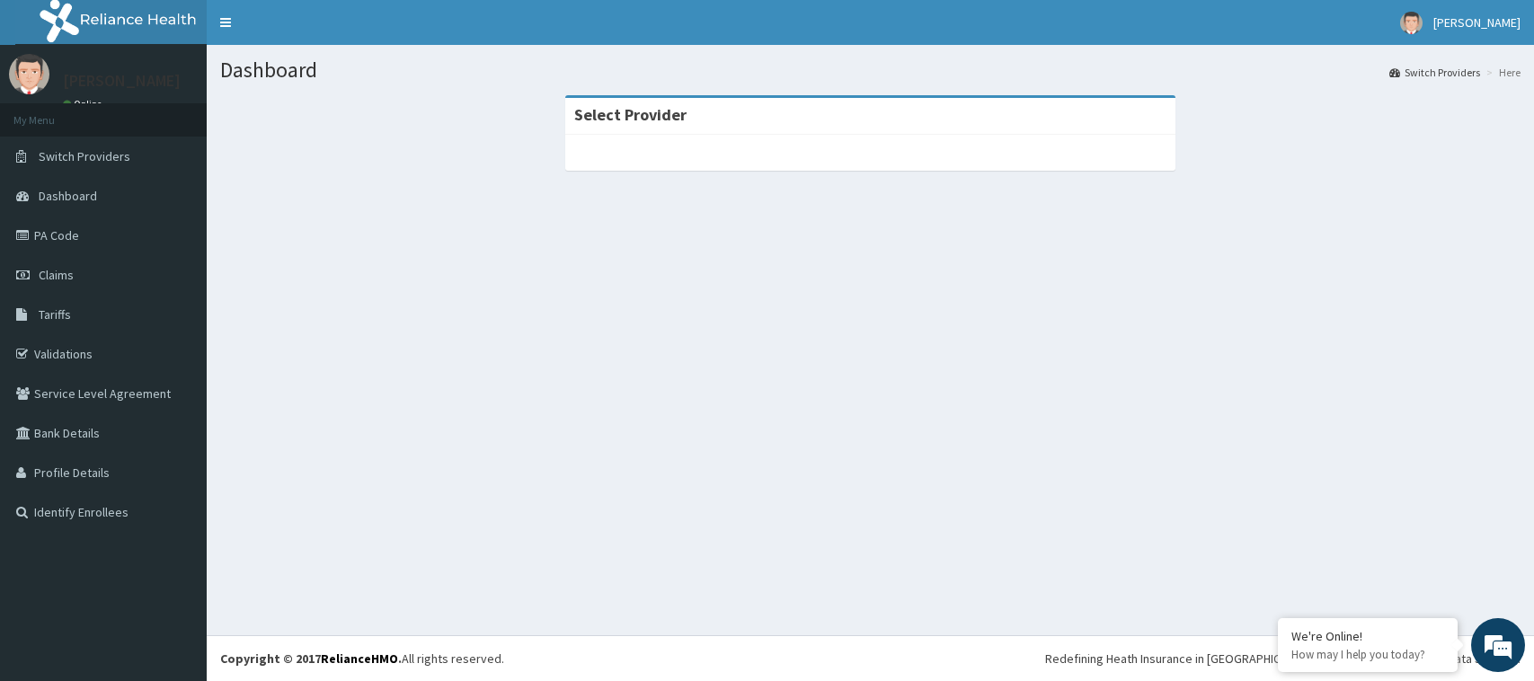  I want to click on strong: Select Provider, so click(630, 114).